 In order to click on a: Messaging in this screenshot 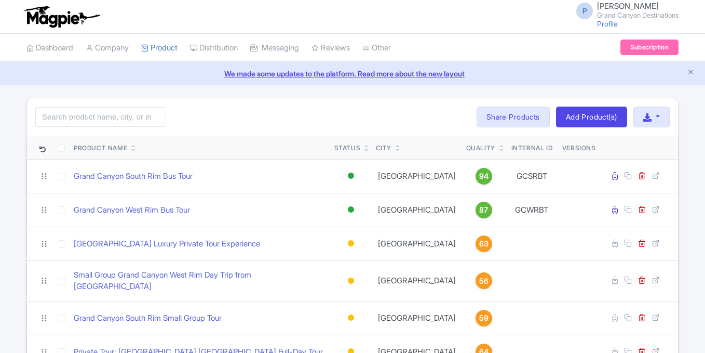, I will do `click(275, 48)`.